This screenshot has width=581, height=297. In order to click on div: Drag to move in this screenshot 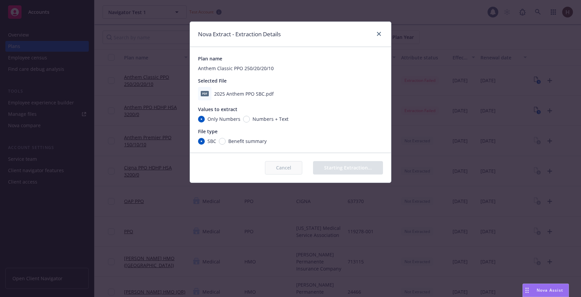, I will do `click(527, 291)`.